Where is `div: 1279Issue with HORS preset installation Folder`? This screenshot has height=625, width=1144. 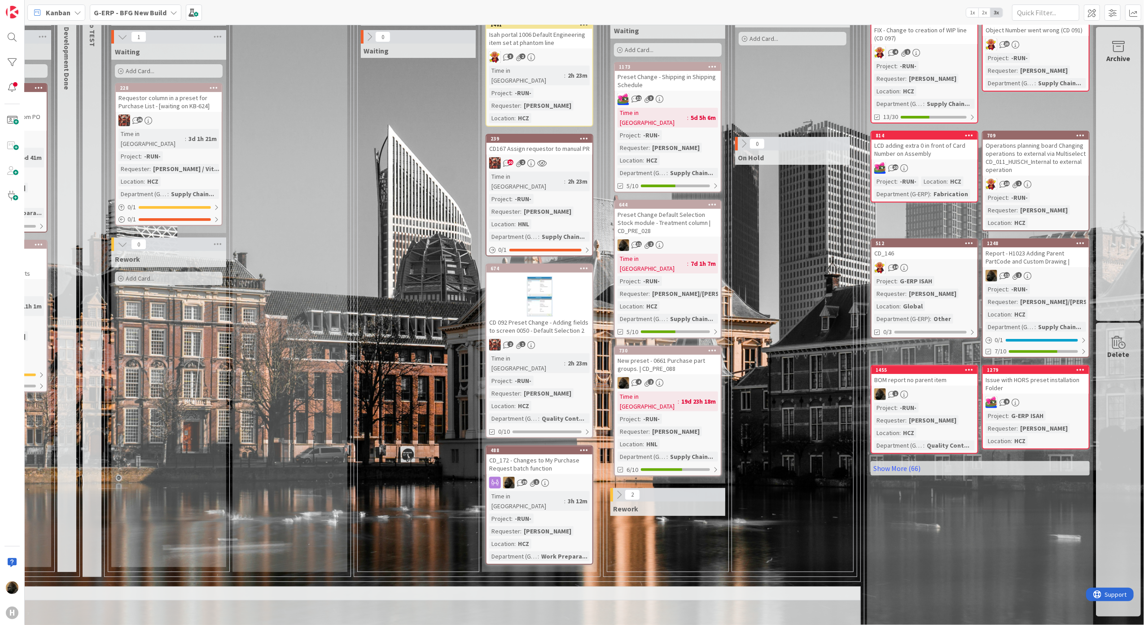
div: 1279Issue with HORS preset installation Folder is located at coordinates (1035, 380).